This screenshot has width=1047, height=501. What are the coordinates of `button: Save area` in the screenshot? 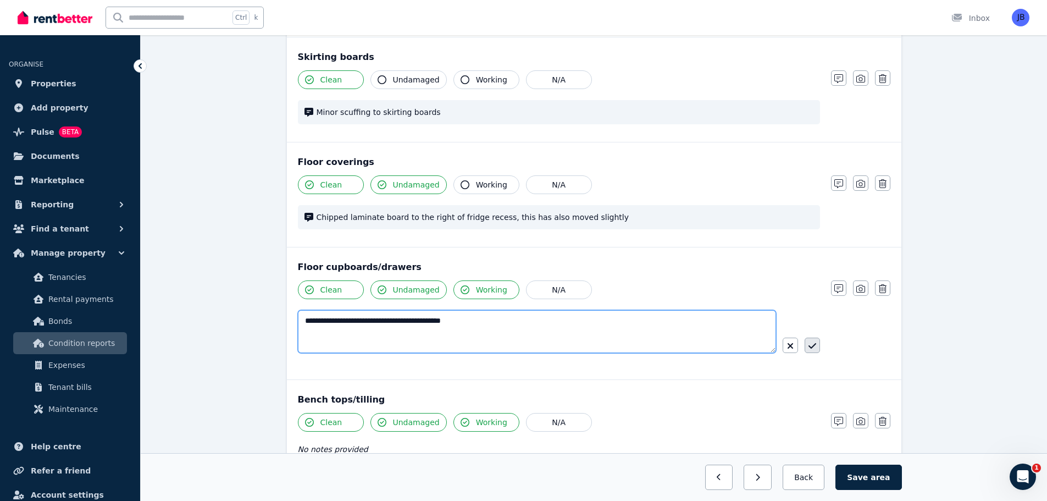 It's located at (869, 477).